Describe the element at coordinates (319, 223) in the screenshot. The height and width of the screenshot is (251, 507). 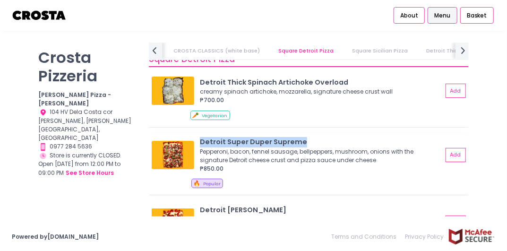
I see `div: Roni cup, homemade salciccia, whipped ricotta, mozzarella with cheese crust wall and comes with a...` at that location.